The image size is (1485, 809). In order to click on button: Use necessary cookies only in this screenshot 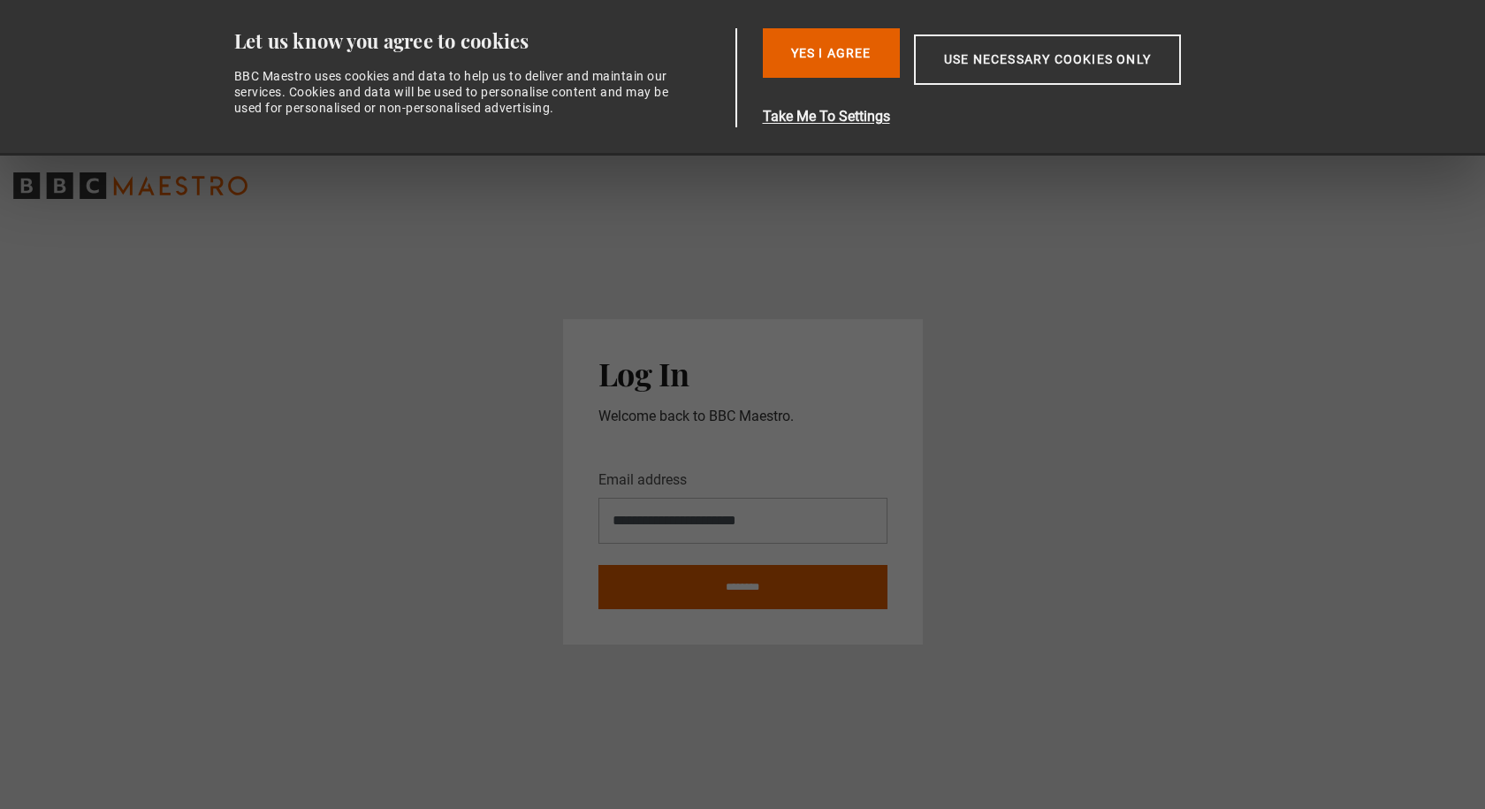, I will do `click(1048, 59)`.